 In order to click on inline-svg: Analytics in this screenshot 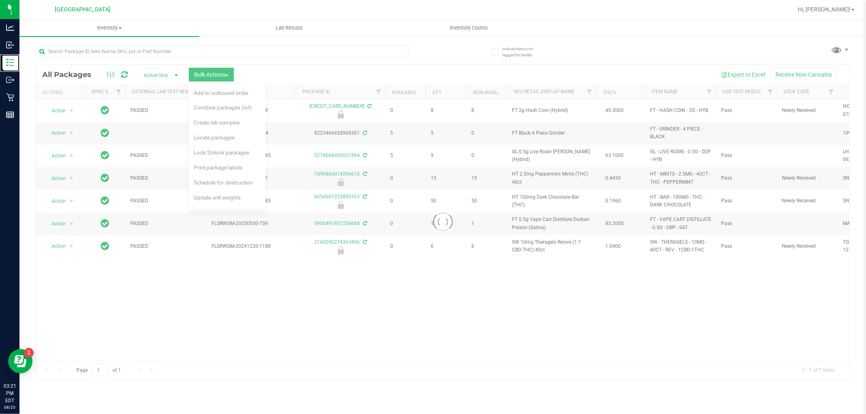, I will do `click(10, 28)`.